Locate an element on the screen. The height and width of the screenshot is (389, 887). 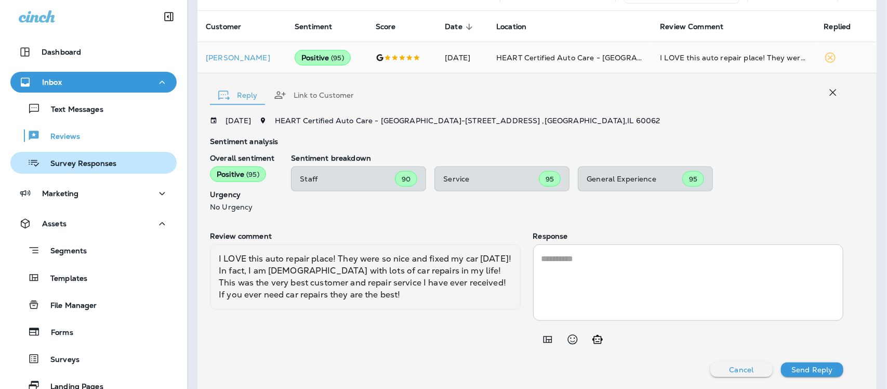
button: File Manager is located at coordinates (94, 305).